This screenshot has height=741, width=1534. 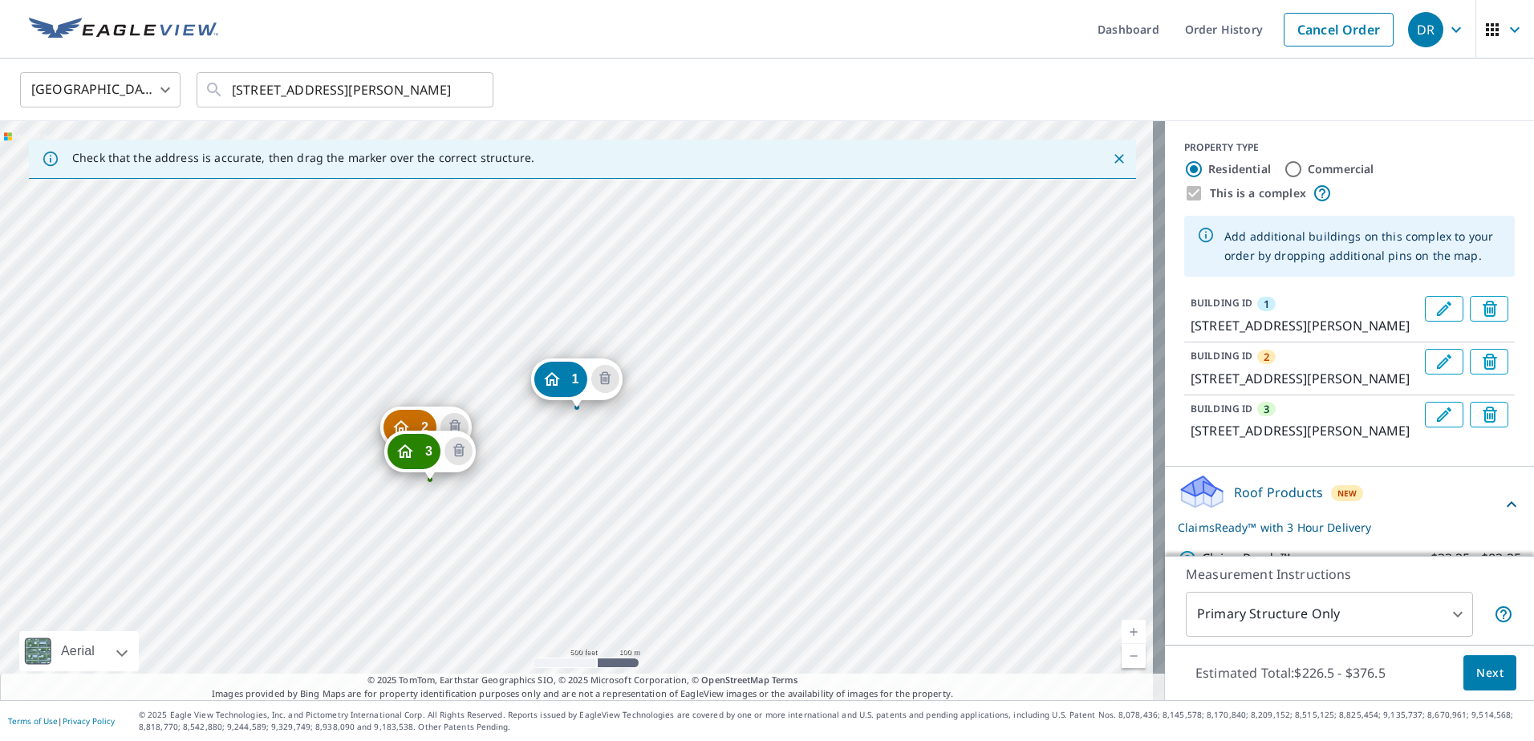 I want to click on div: DR, so click(x=1425, y=30).